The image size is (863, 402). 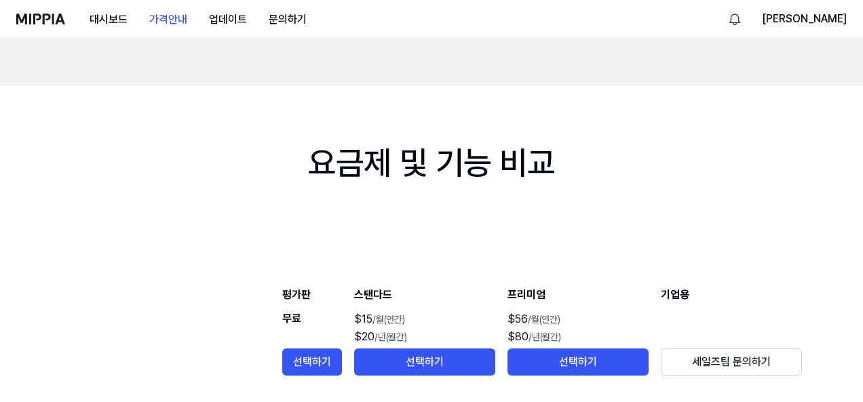 What do you see at coordinates (41, 19) in the screenshot?
I see `img: logo` at bounding box center [41, 19].